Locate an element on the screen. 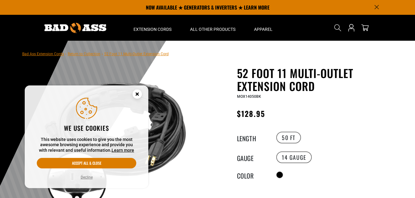  p: This website uses cookies to give you the most awesome browsing experience and provide you with r... is located at coordinates (87, 145).